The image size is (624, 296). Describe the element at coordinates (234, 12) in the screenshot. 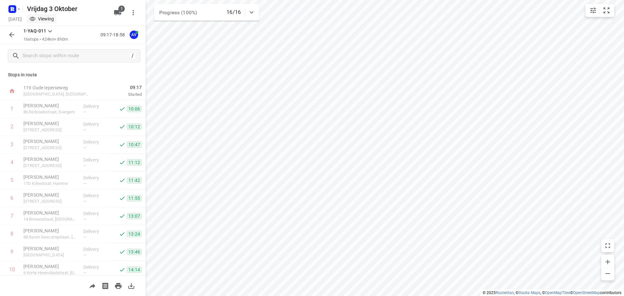

I see `p: 16/16` at that location.